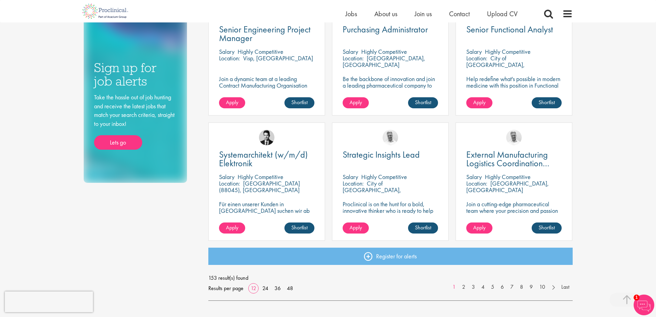 This screenshot has height=317, width=656. What do you see at coordinates (135, 74) in the screenshot?
I see `h3: Sign up for job alerts` at bounding box center [135, 74].